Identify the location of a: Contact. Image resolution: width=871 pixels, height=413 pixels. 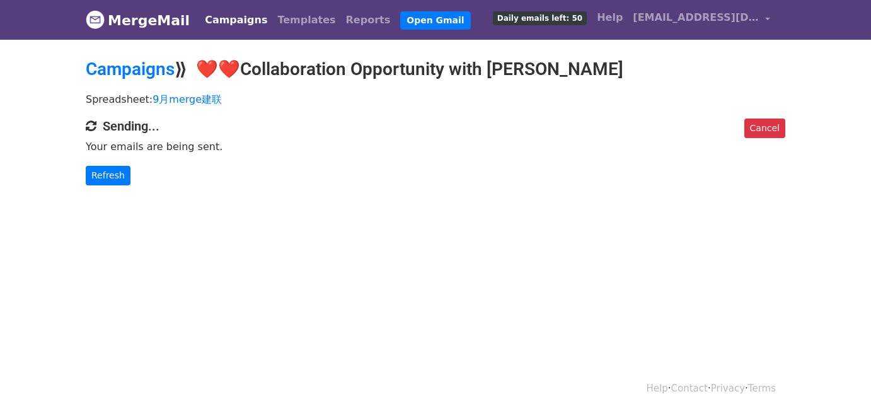
(690, 388).